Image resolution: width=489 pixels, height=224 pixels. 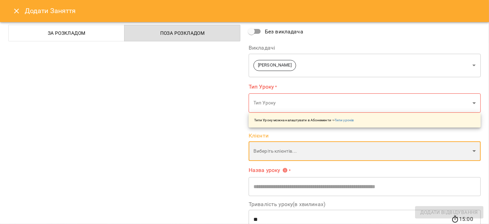 I want to click on div: Тип Уроку, so click(x=365, y=103).